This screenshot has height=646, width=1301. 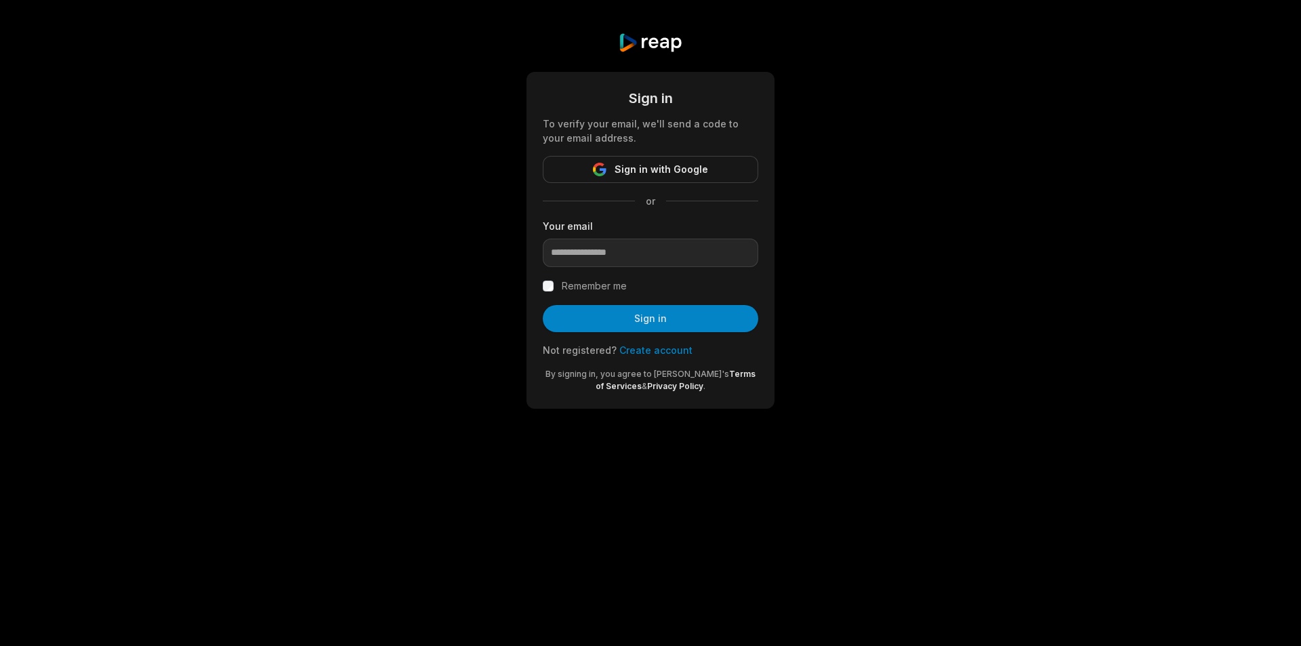 I want to click on a: Privacy Policy, so click(x=675, y=386).